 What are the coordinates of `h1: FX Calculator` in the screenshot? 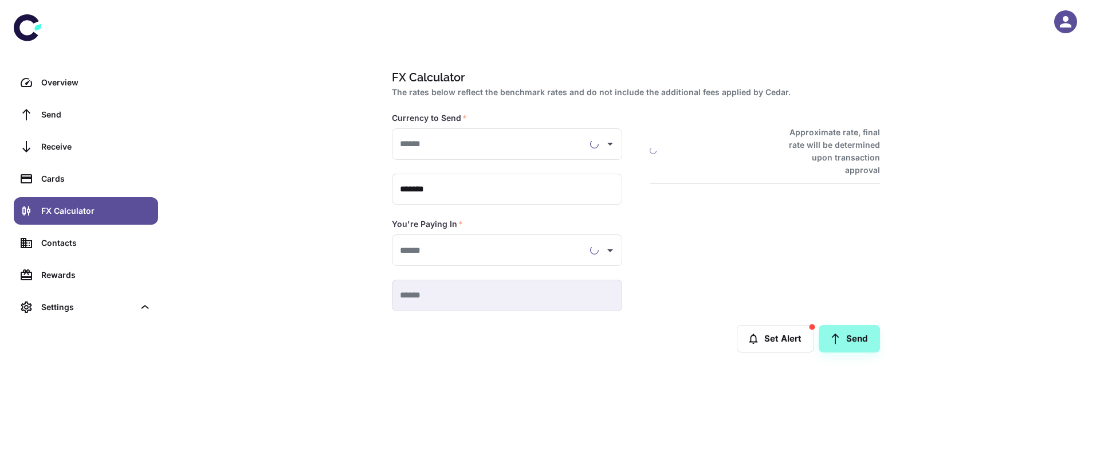 It's located at (634, 77).